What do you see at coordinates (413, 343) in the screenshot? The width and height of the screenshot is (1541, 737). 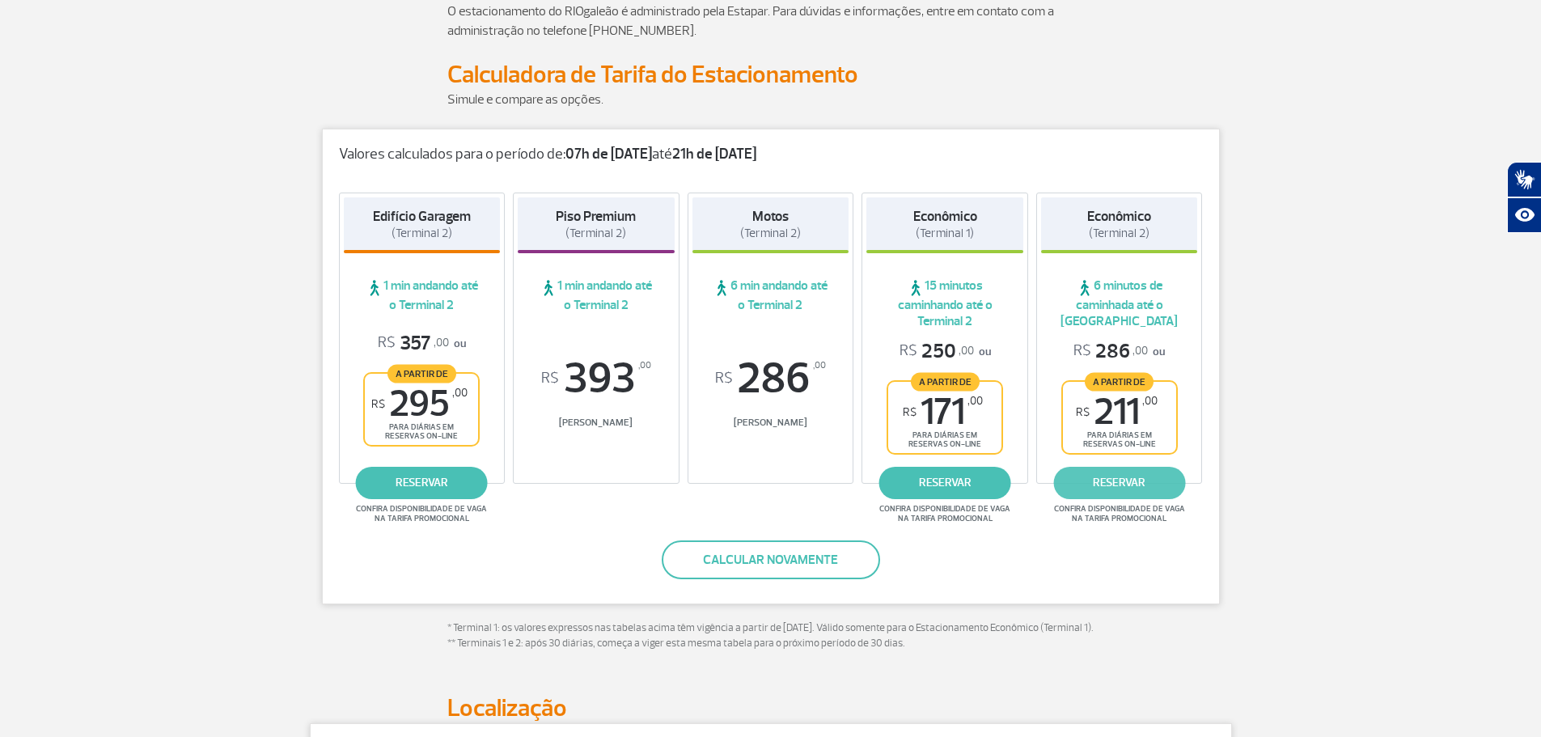 I see `span: 357` at bounding box center [413, 343].